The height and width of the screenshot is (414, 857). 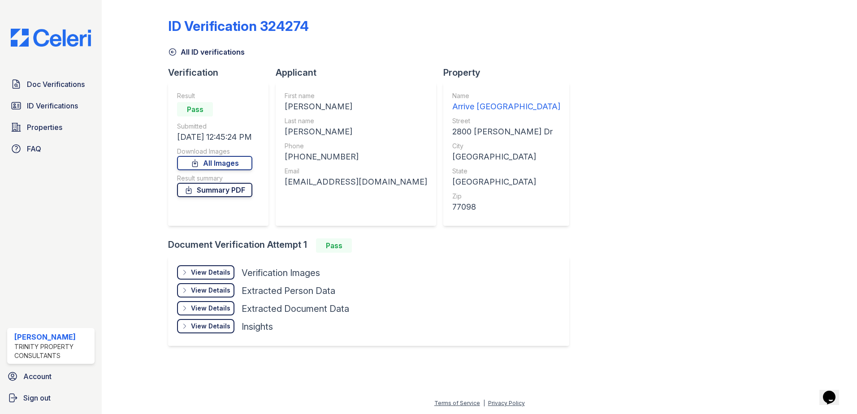 What do you see at coordinates (506, 196) in the screenshot?
I see `div: Zip` at bounding box center [506, 196].